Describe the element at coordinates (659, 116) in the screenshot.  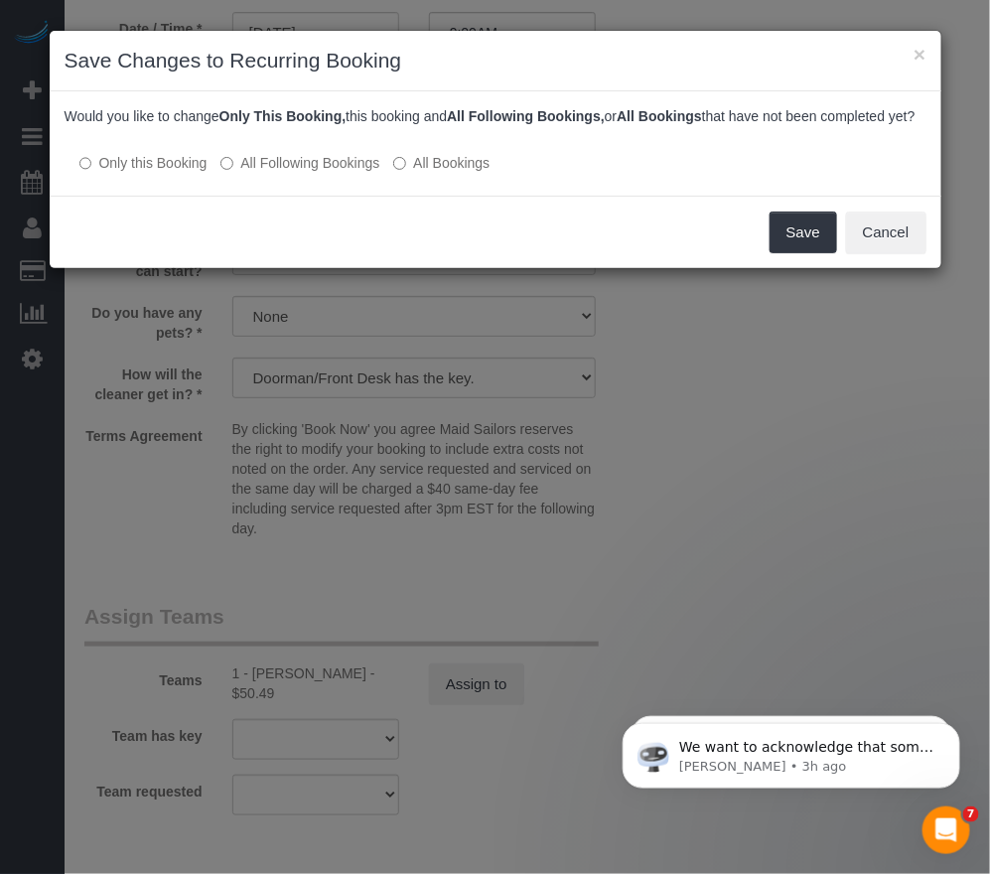
I see `b: All Bookings` at that location.